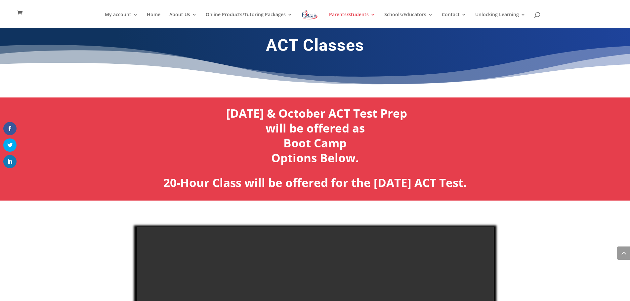  Describe the element at coordinates (315, 143) in the screenshot. I see `b: Boot Camp` at that location.